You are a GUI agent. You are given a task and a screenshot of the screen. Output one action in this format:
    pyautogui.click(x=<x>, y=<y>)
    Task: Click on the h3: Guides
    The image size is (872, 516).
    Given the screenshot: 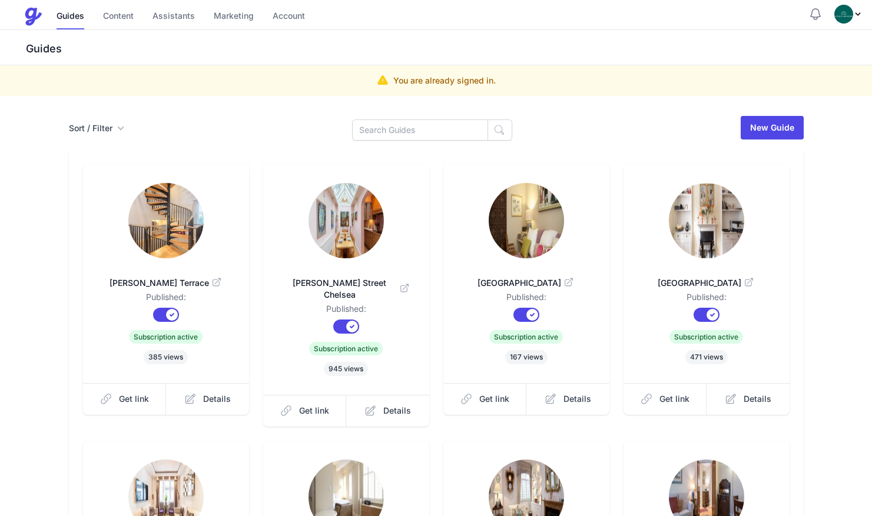 What is the action you would take?
    pyautogui.click(x=448, y=49)
    